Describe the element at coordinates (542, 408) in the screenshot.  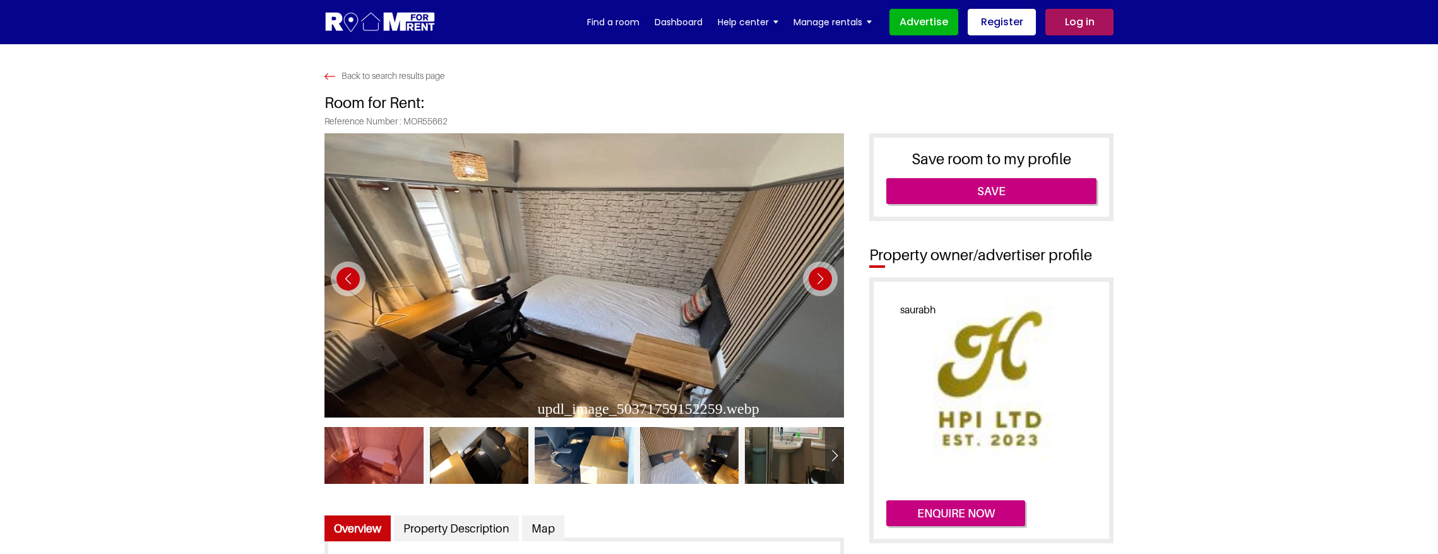
I see `div: updl_image_50371759152259.webp` at that location.